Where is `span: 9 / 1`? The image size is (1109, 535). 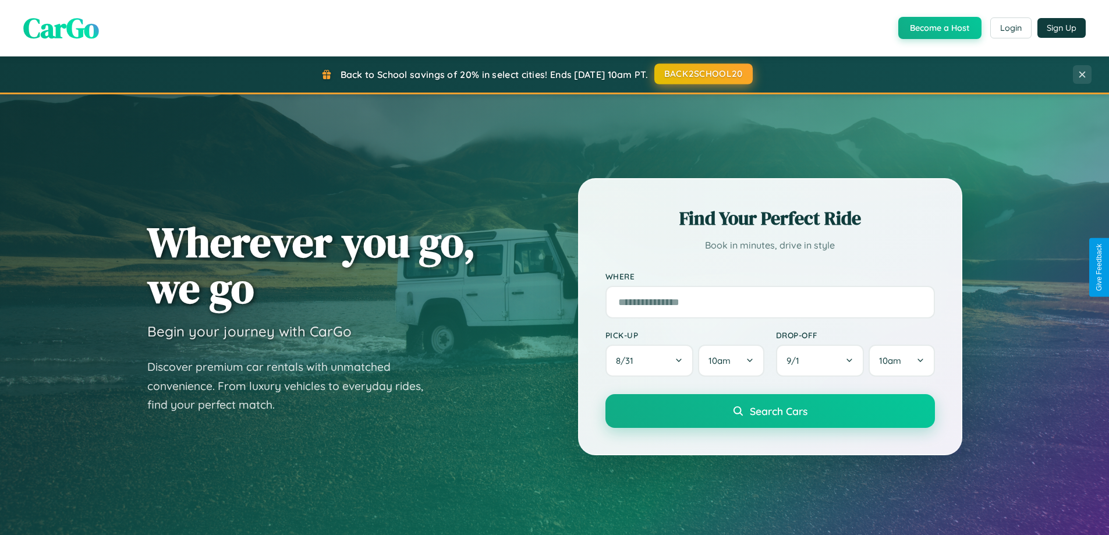 span: 9 / 1 is located at coordinates (796, 360).